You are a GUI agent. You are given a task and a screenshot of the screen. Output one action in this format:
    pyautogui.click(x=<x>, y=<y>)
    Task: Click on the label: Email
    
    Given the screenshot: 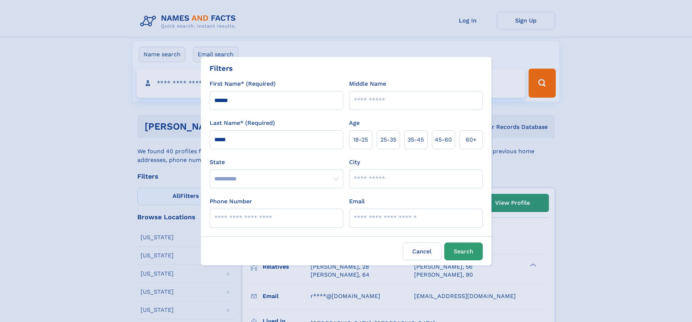 What is the action you would take?
    pyautogui.click(x=357, y=202)
    